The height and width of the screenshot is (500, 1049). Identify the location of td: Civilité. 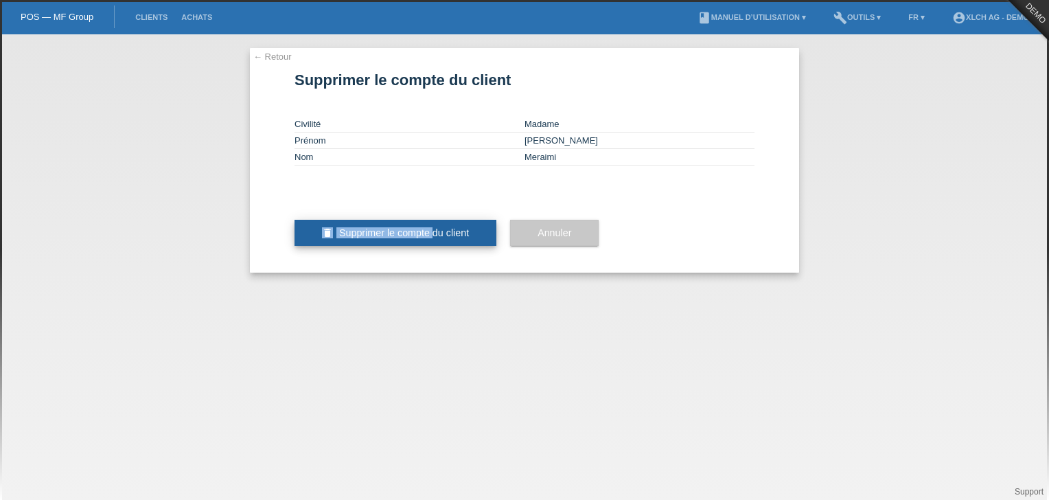
(409, 124).